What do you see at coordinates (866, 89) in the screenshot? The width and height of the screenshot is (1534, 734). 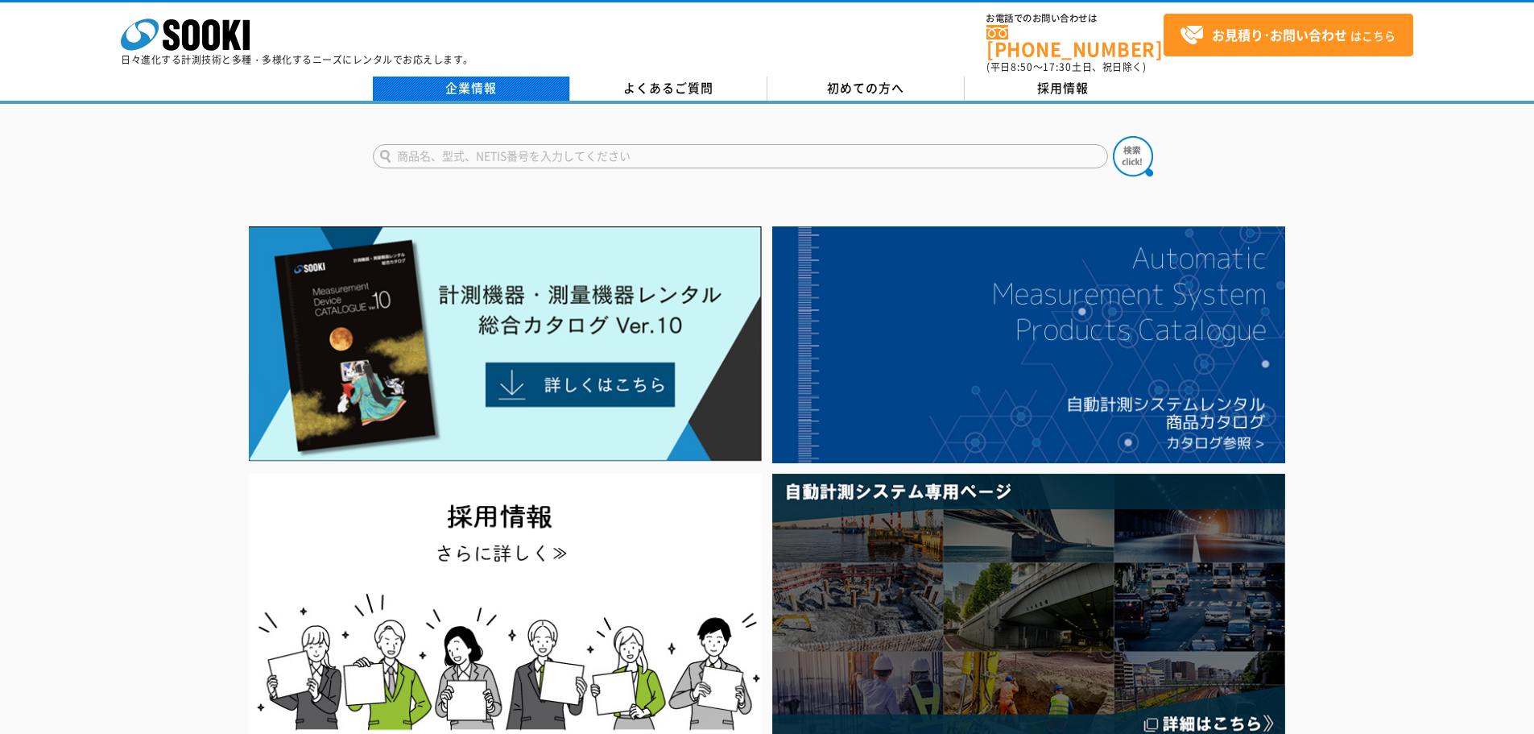 I see `a: 初めての方へ` at bounding box center [866, 89].